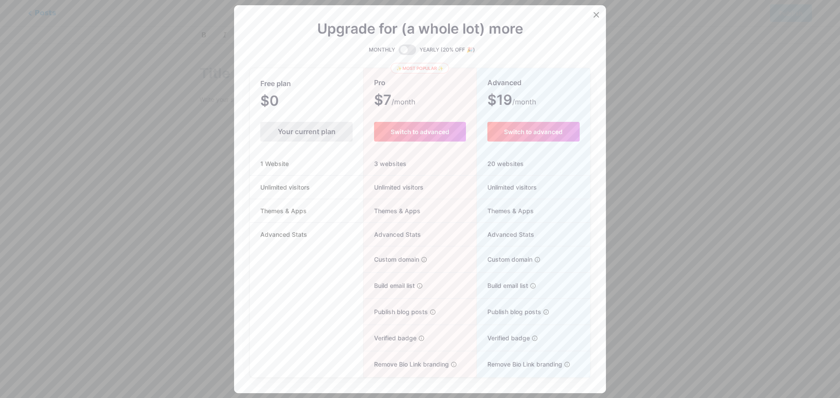 This screenshot has height=398, width=840. I want to click on span: Upgrade for (a whole lot) more, so click(420, 29).